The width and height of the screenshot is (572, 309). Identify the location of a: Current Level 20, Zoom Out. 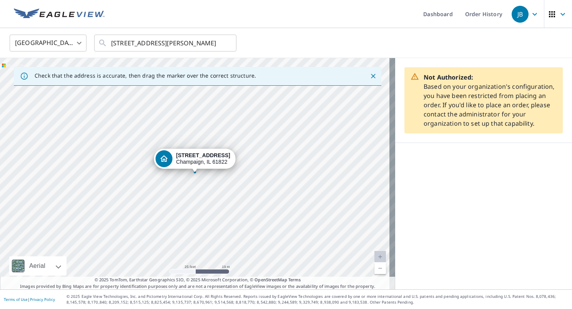
(380, 268).